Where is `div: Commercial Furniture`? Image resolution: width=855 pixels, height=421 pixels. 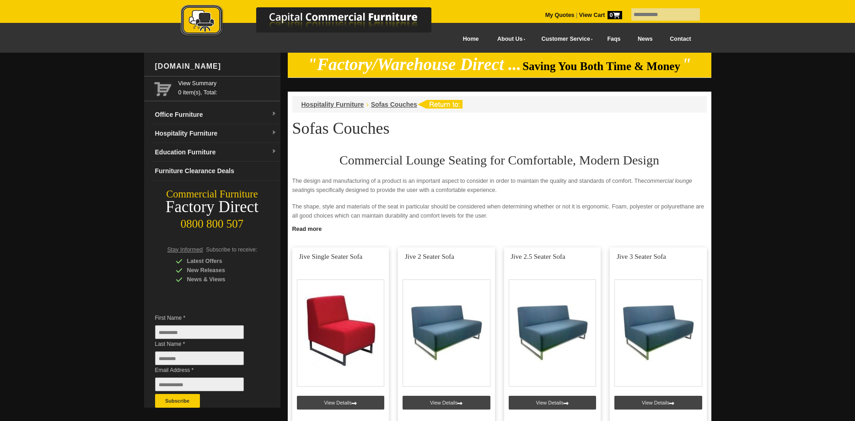
div: Commercial Furniture is located at coordinates (212, 194).